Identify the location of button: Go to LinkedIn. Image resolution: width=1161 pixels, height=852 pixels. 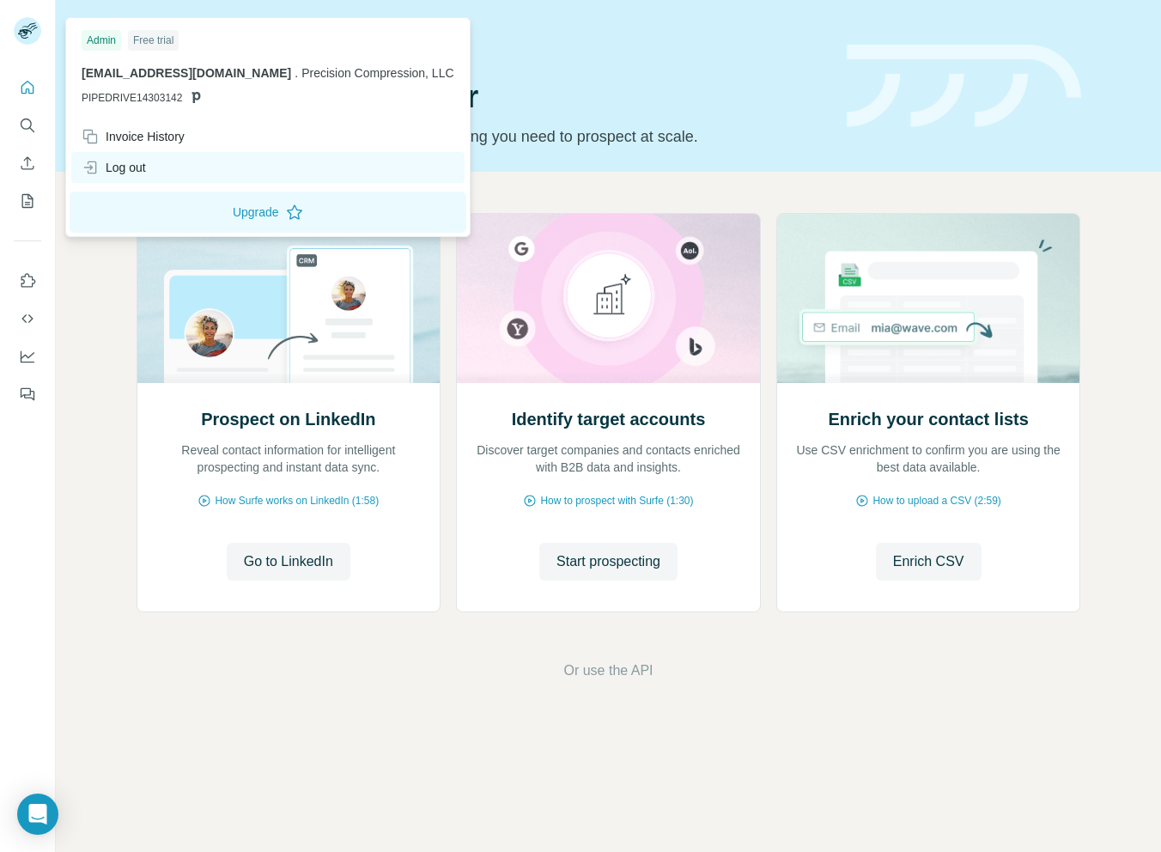
(288, 561).